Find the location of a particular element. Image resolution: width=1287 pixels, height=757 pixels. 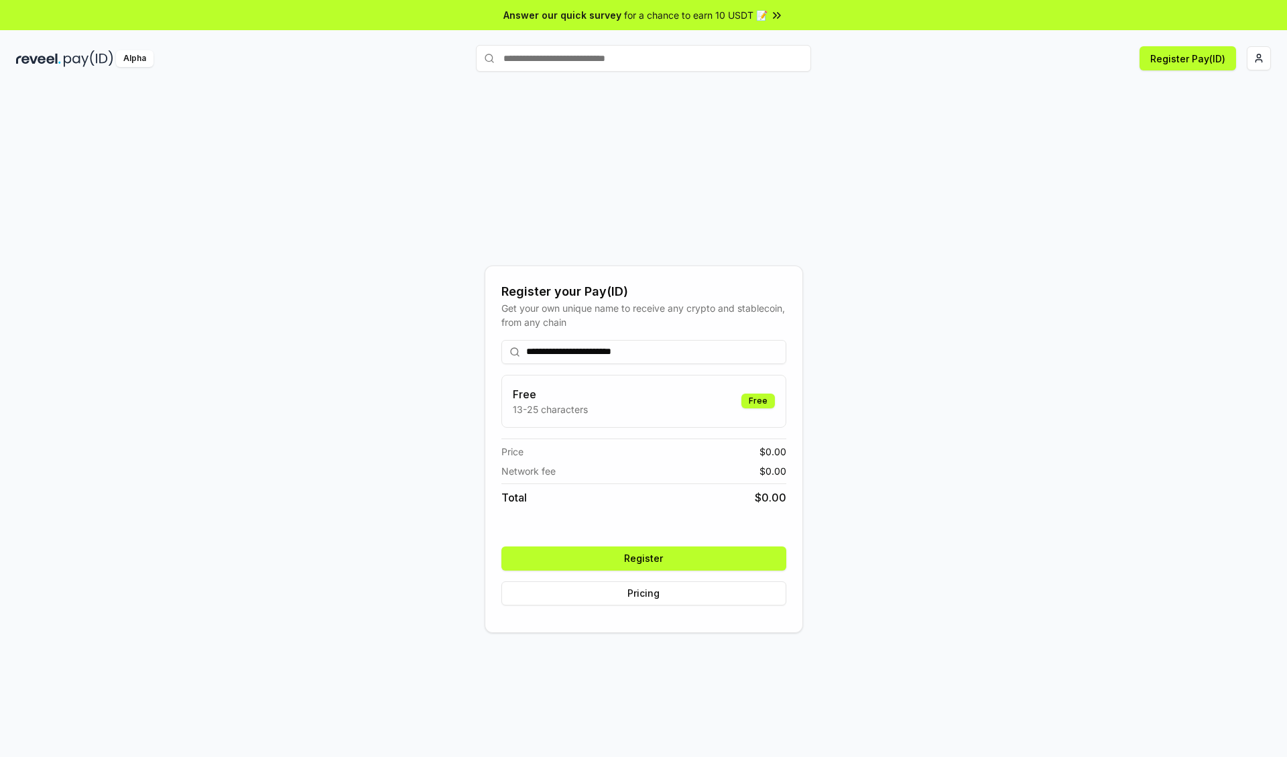

div: Register your Pay(ID) is located at coordinates (643, 291).